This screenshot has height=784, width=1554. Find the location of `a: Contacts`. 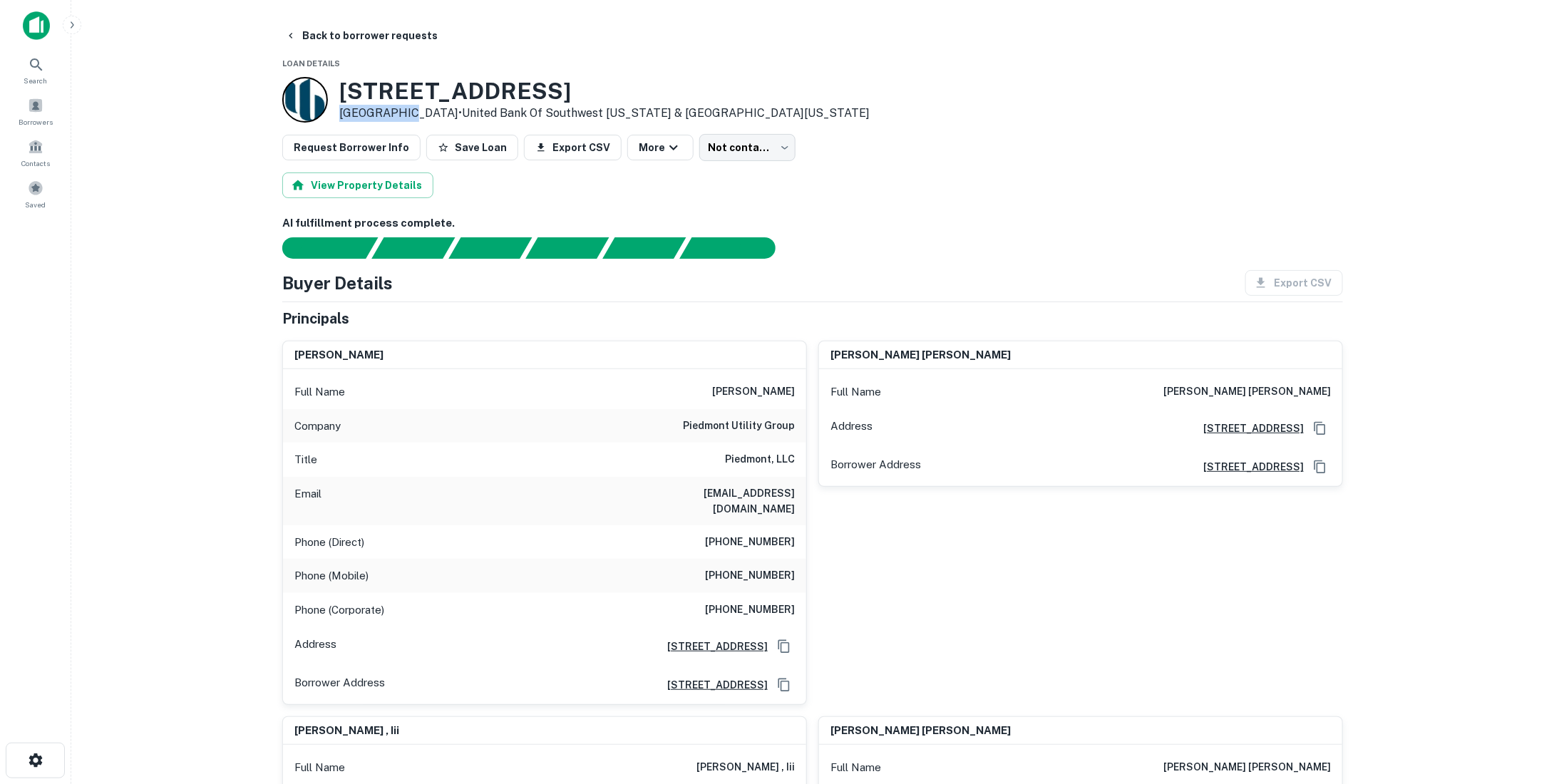

a: Contacts is located at coordinates (36, 153).